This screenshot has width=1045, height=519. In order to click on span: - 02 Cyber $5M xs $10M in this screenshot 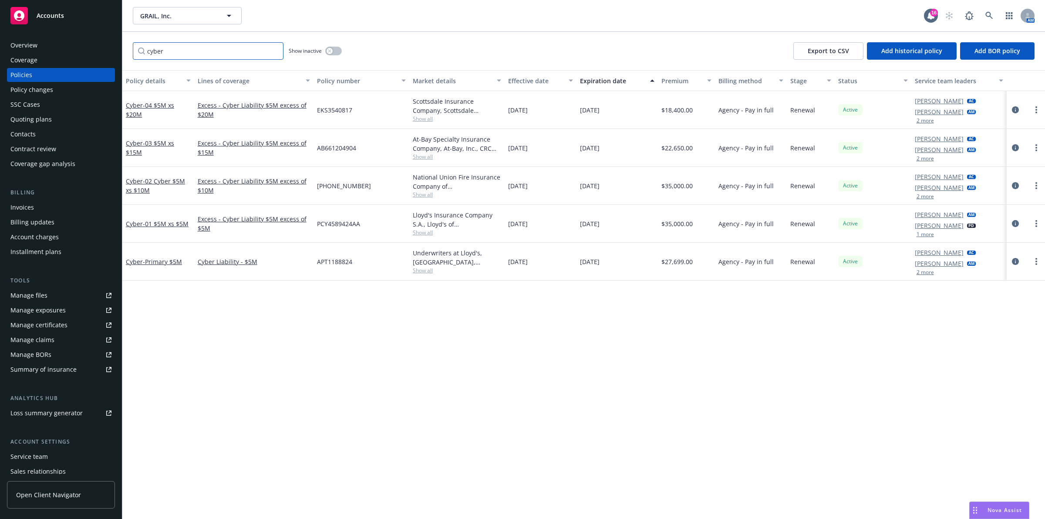, I will do `click(155, 185)`.